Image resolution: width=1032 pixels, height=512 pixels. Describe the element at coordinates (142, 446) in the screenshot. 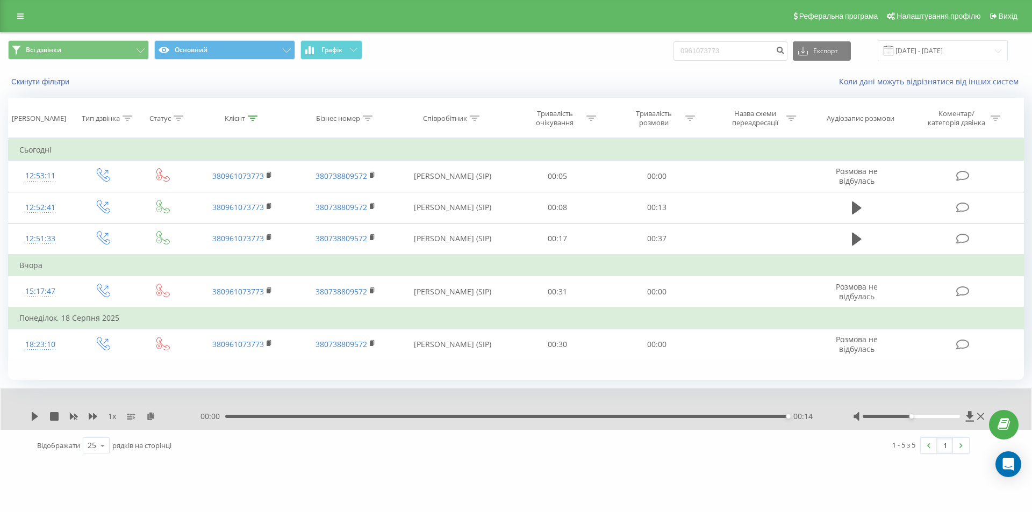

I see `span: рядків на сторінці` at that location.